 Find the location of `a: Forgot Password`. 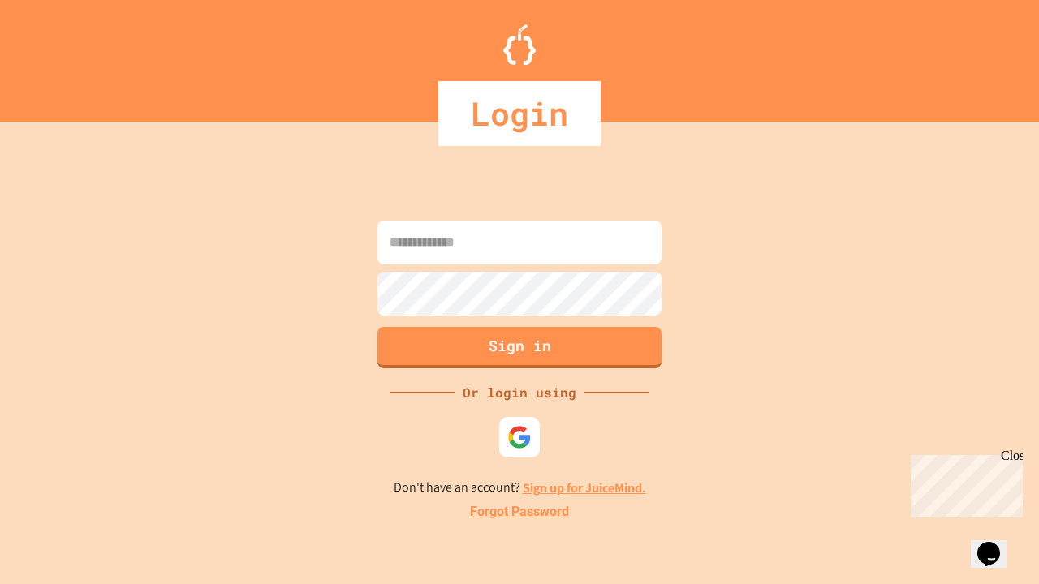

a: Forgot Password is located at coordinates (519, 512).